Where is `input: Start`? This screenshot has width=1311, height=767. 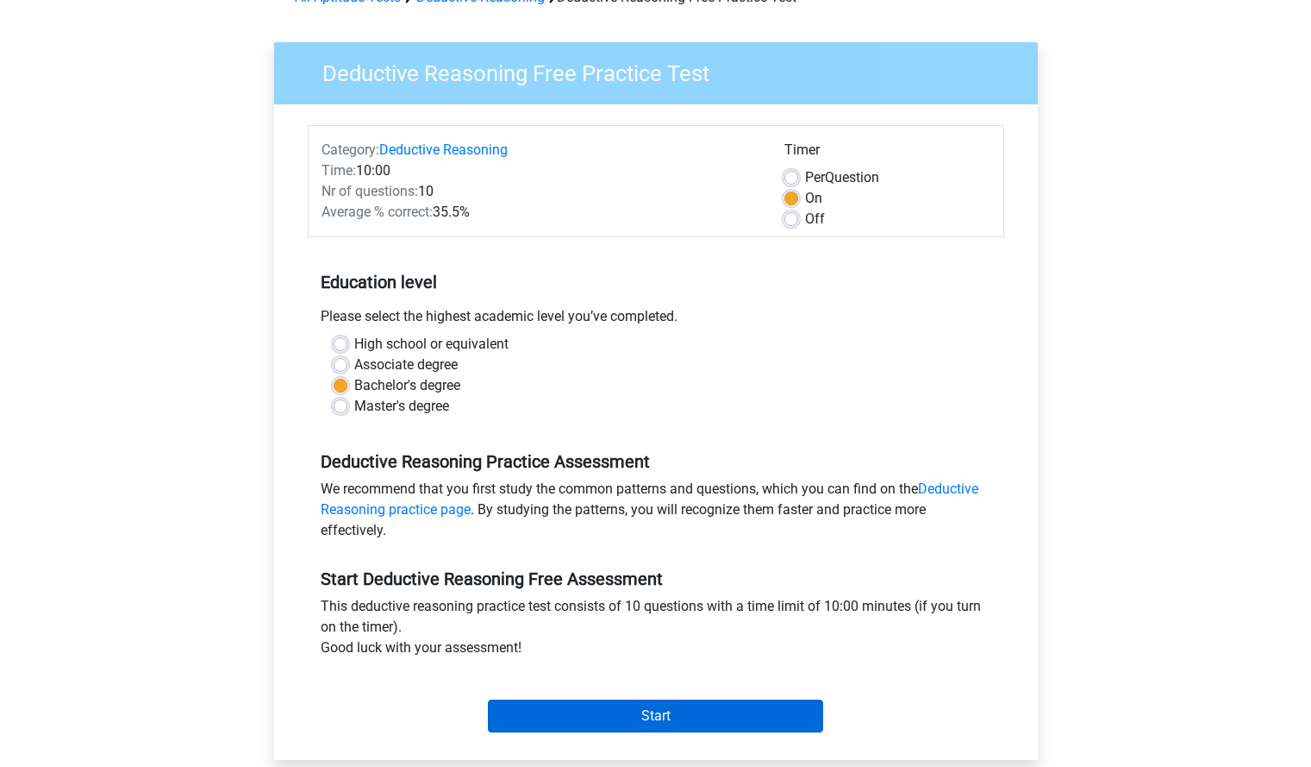
input: Start is located at coordinates (655, 716).